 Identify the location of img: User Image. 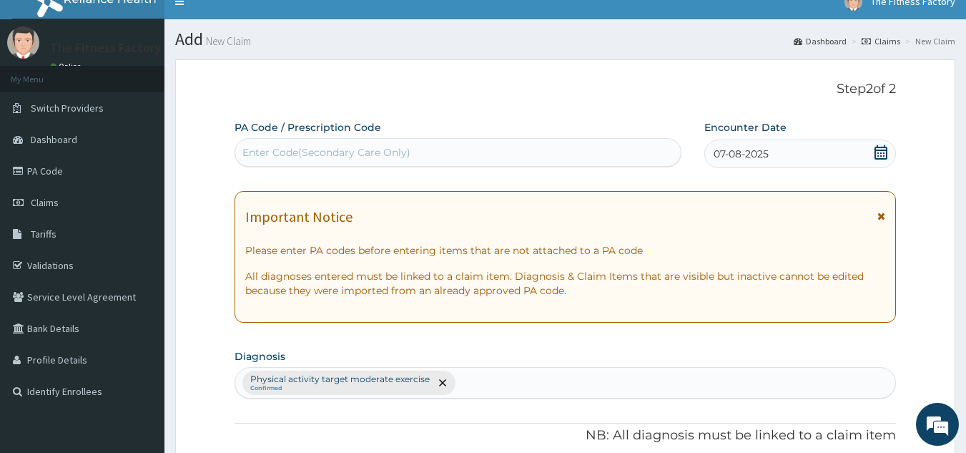
(23, 42).